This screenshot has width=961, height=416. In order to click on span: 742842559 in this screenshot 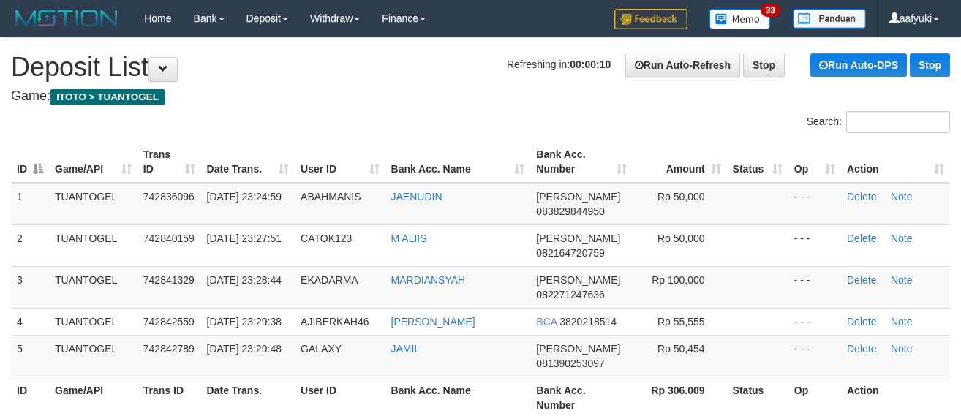, I will do `click(169, 322)`.